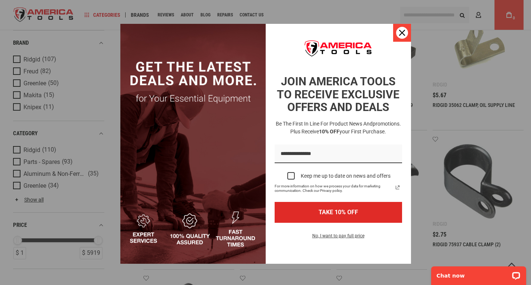 The height and width of the screenshot is (285, 531). I want to click on strong: JOIN AMERICA TOOLS TO RECEIVE EXCLUSIVE OFFERS AND DEALS, so click(338, 94).